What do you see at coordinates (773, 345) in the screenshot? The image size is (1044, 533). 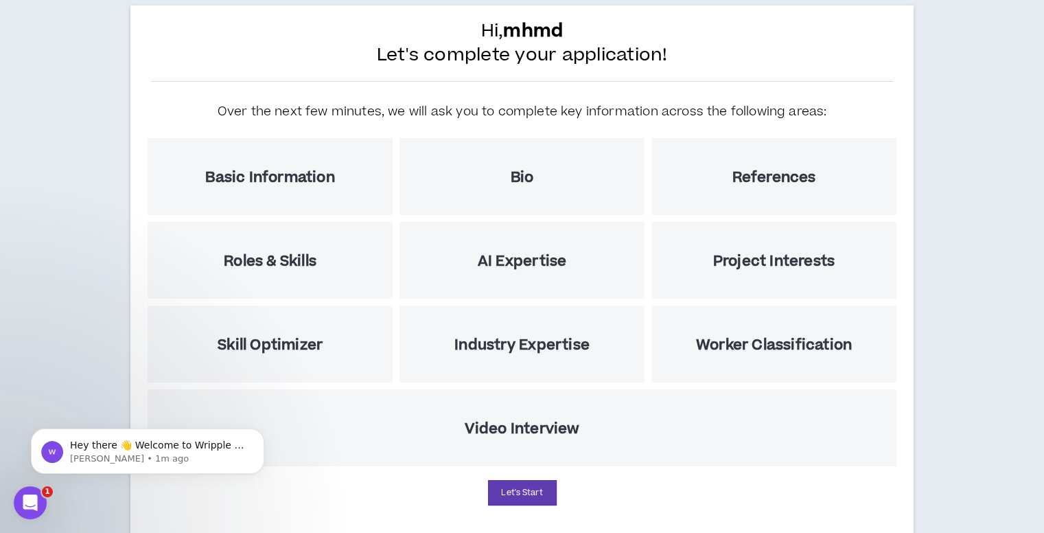 I see `h5: Worker Classification` at bounding box center [773, 345].